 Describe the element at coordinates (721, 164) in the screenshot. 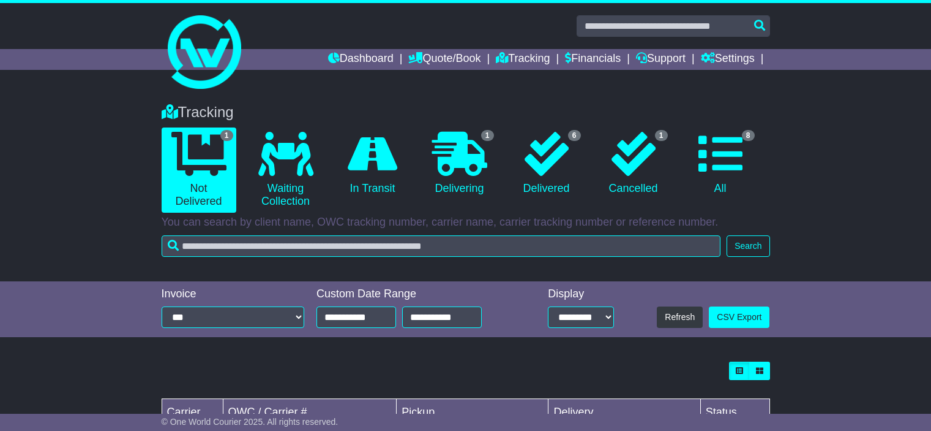

I see `a: 8 All` at that location.